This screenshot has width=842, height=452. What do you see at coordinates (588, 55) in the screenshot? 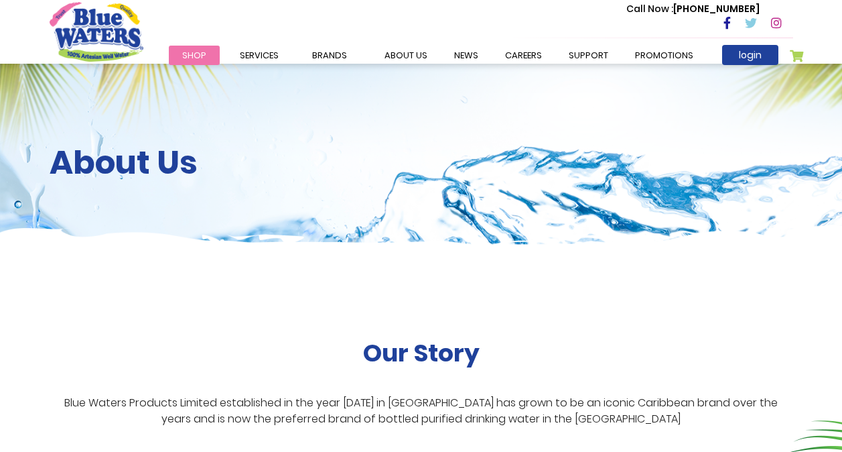
I see `a: support` at bounding box center [588, 55].